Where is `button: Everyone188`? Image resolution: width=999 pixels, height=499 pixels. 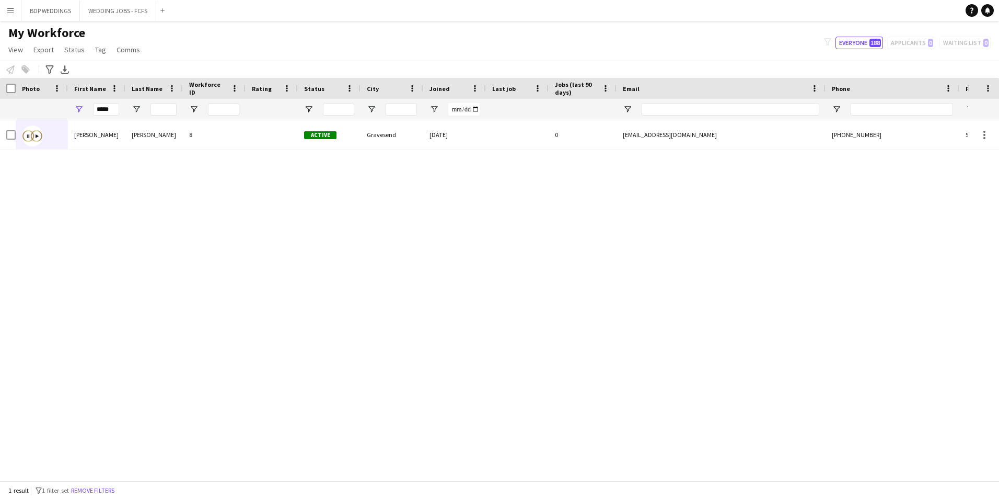 button: Everyone188 is located at coordinates (859, 43).